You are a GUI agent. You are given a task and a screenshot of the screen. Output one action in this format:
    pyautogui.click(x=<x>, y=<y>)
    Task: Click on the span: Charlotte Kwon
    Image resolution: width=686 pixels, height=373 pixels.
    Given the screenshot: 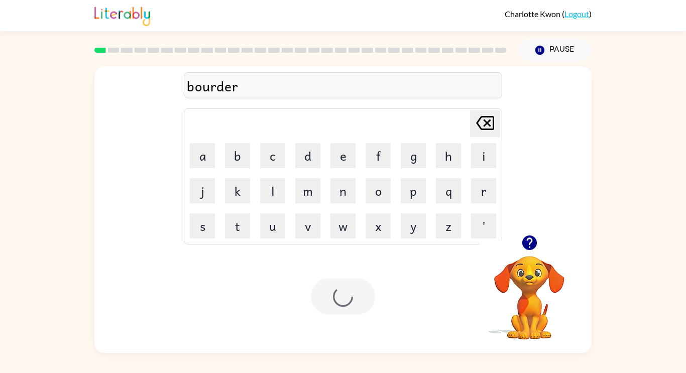 What is the action you would take?
    pyautogui.click(x=533, y=14)
    